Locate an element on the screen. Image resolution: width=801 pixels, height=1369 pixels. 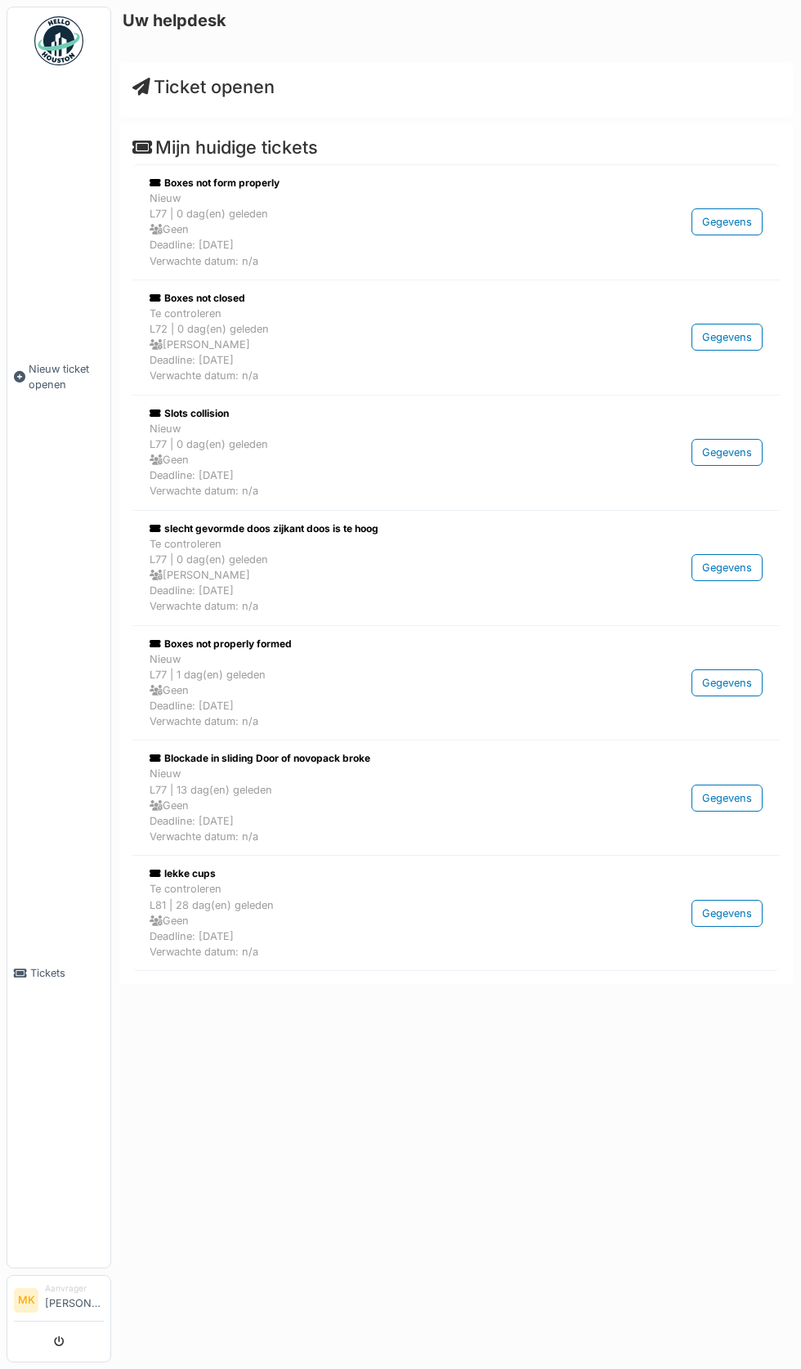
div: Aanvrager is located at coordinates (74, 1288).